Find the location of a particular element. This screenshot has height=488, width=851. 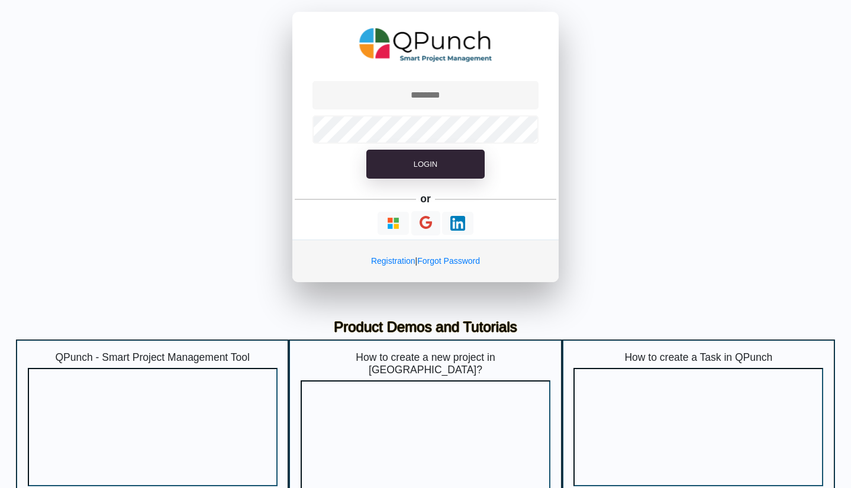

a: Forgot Password is located at coordinates (448, 261).